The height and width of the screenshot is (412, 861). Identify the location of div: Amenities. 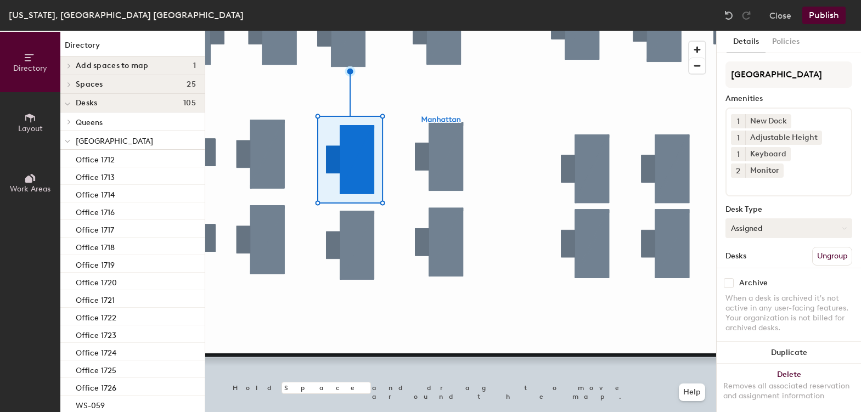
(788, 99).